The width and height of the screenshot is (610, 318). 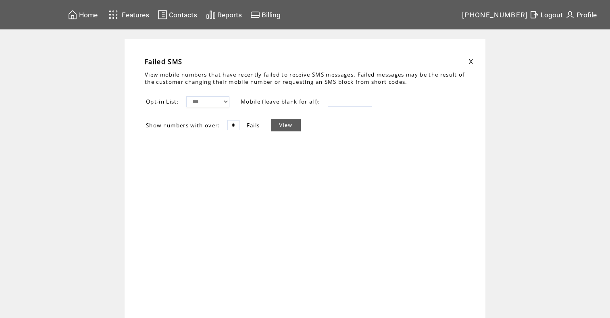 I want to click on span: View mobile numbers that have recently failed to receive SMS messages. Failed messages may be the..., so click(x=305, y=78).